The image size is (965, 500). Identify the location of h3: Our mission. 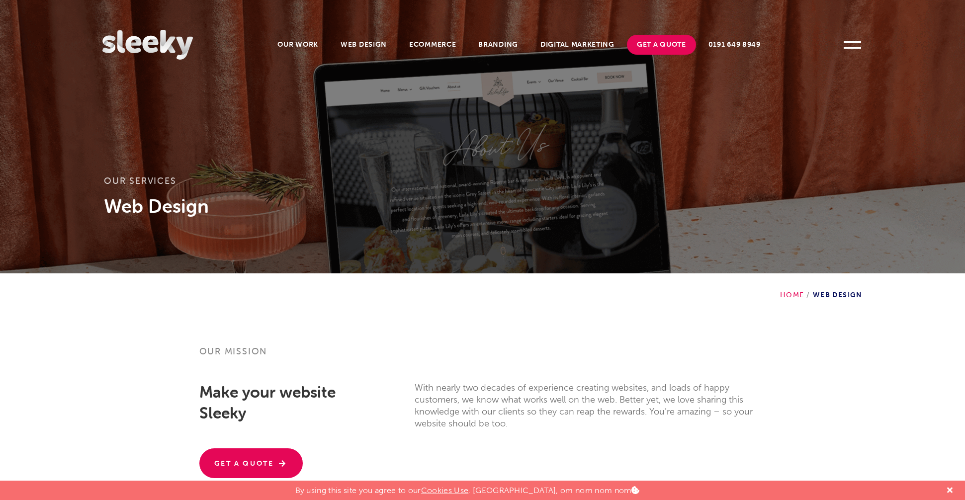
(483, 357).